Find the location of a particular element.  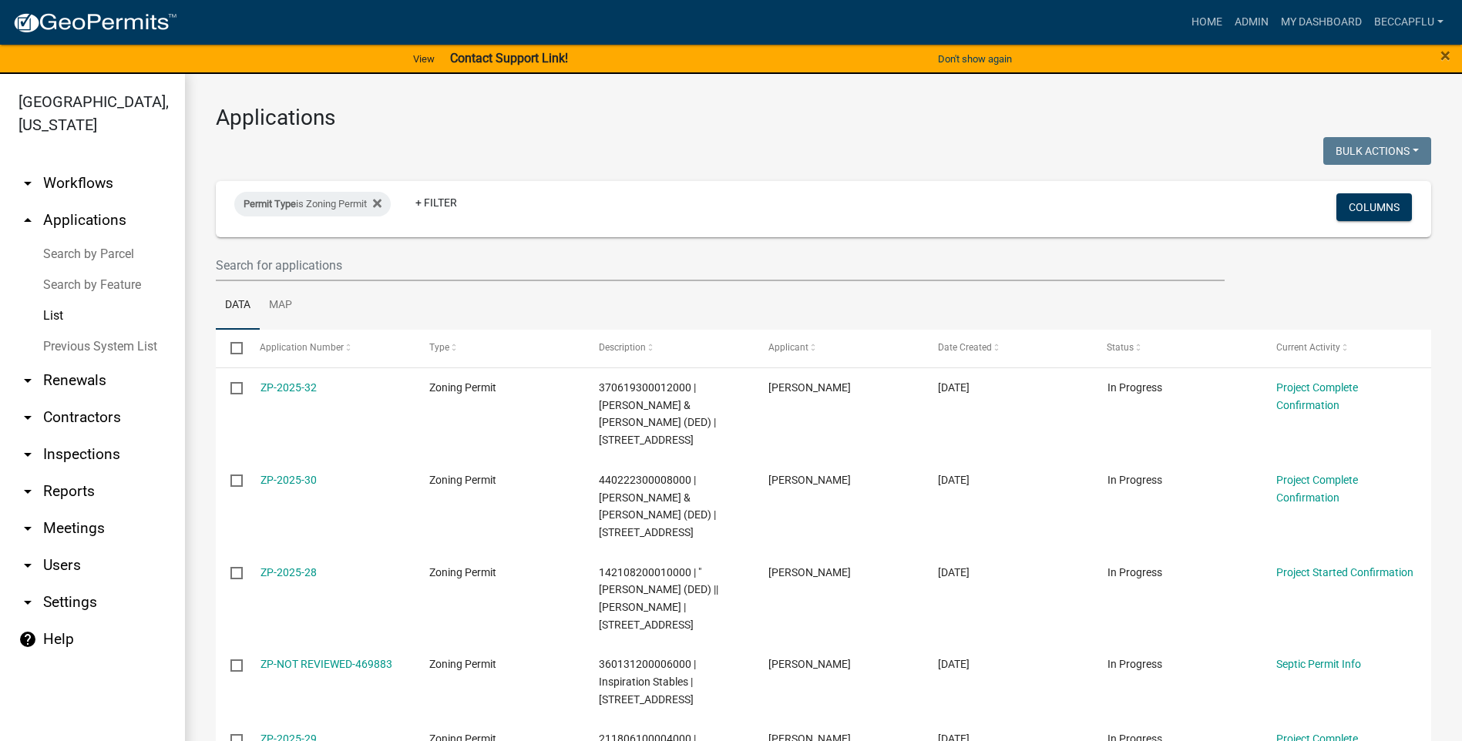

input: Search for applications is located at coordinates (720, 265).